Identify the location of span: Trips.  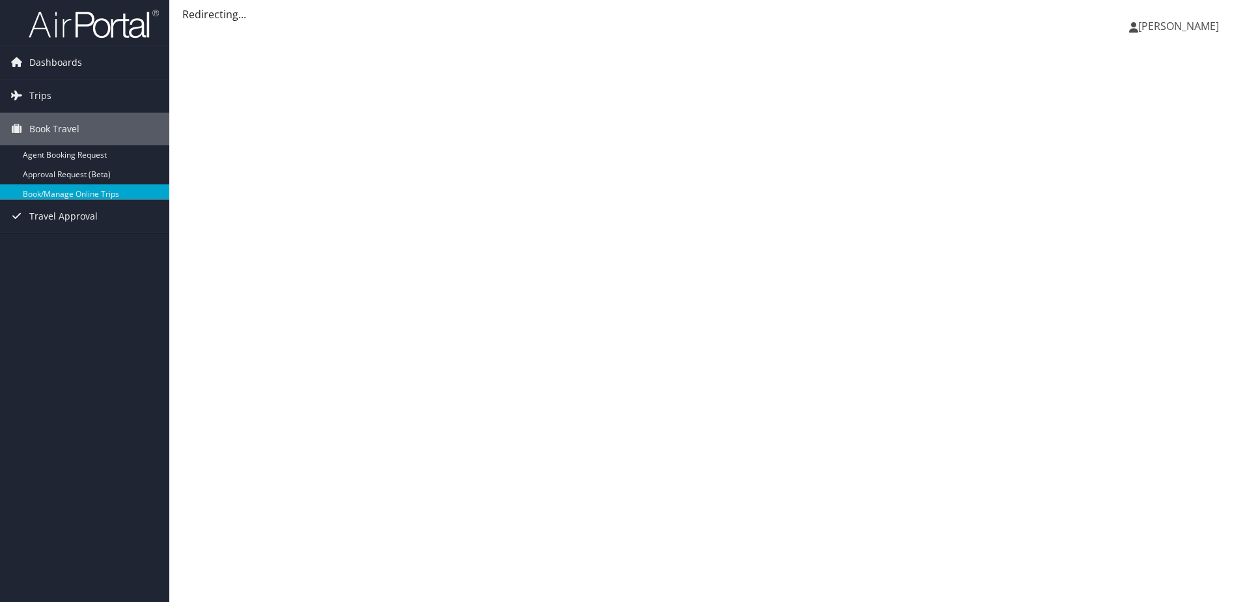
(40, 96).